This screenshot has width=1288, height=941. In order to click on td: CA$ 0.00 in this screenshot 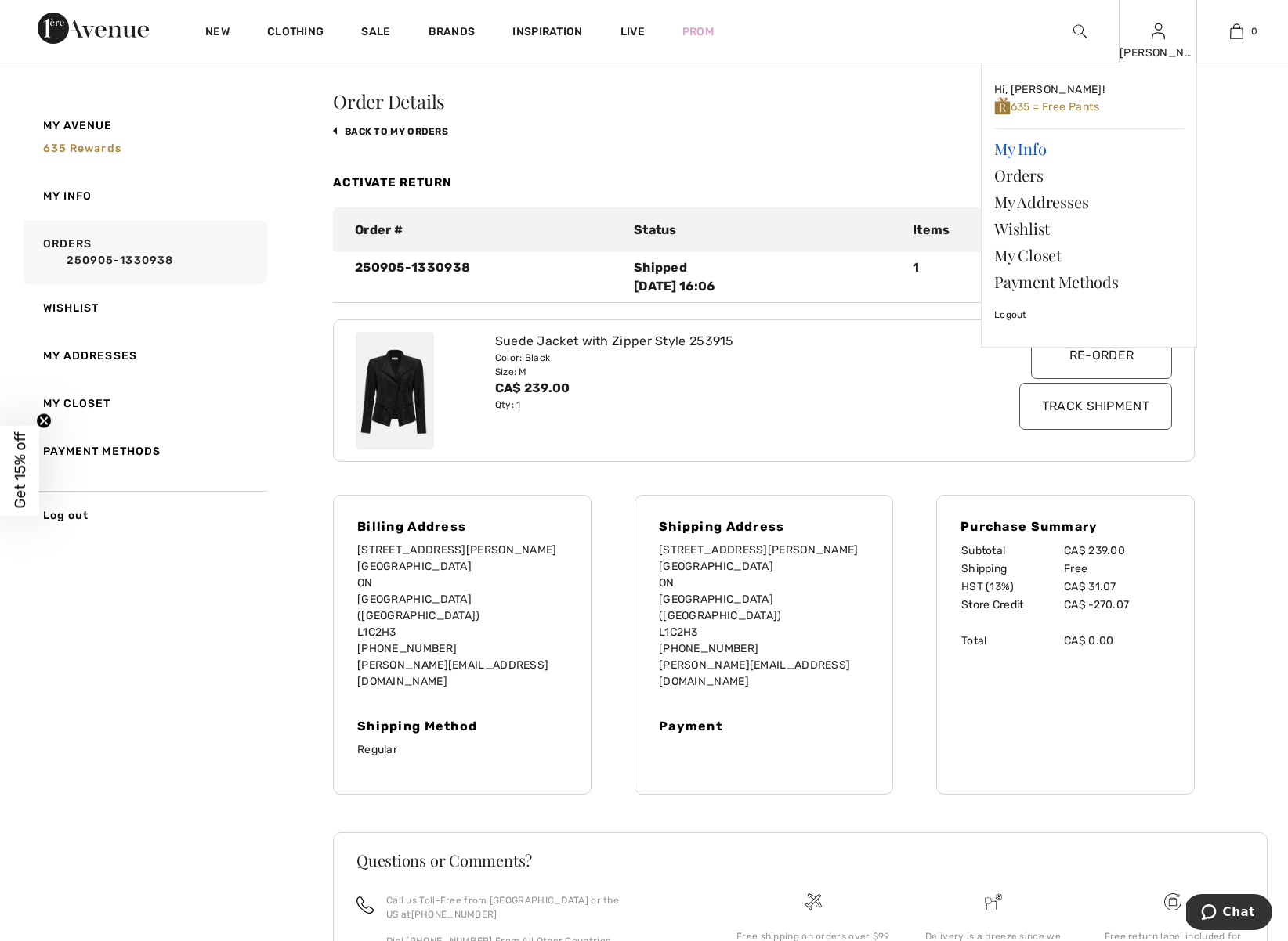, I will do `click(1117, 641)`.